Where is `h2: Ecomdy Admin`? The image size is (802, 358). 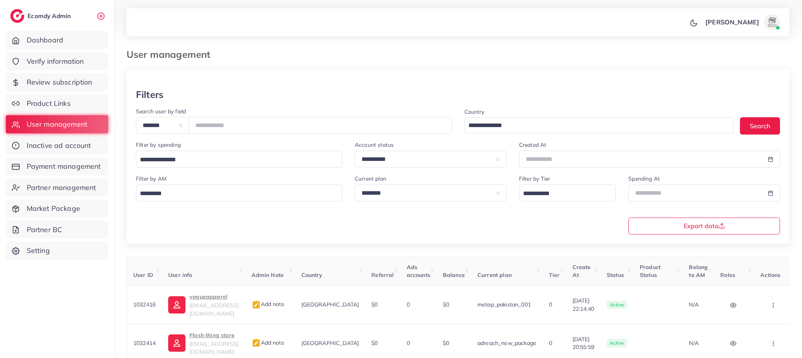 h2: Ecomdy Admin is located at coordinates (50, 16).